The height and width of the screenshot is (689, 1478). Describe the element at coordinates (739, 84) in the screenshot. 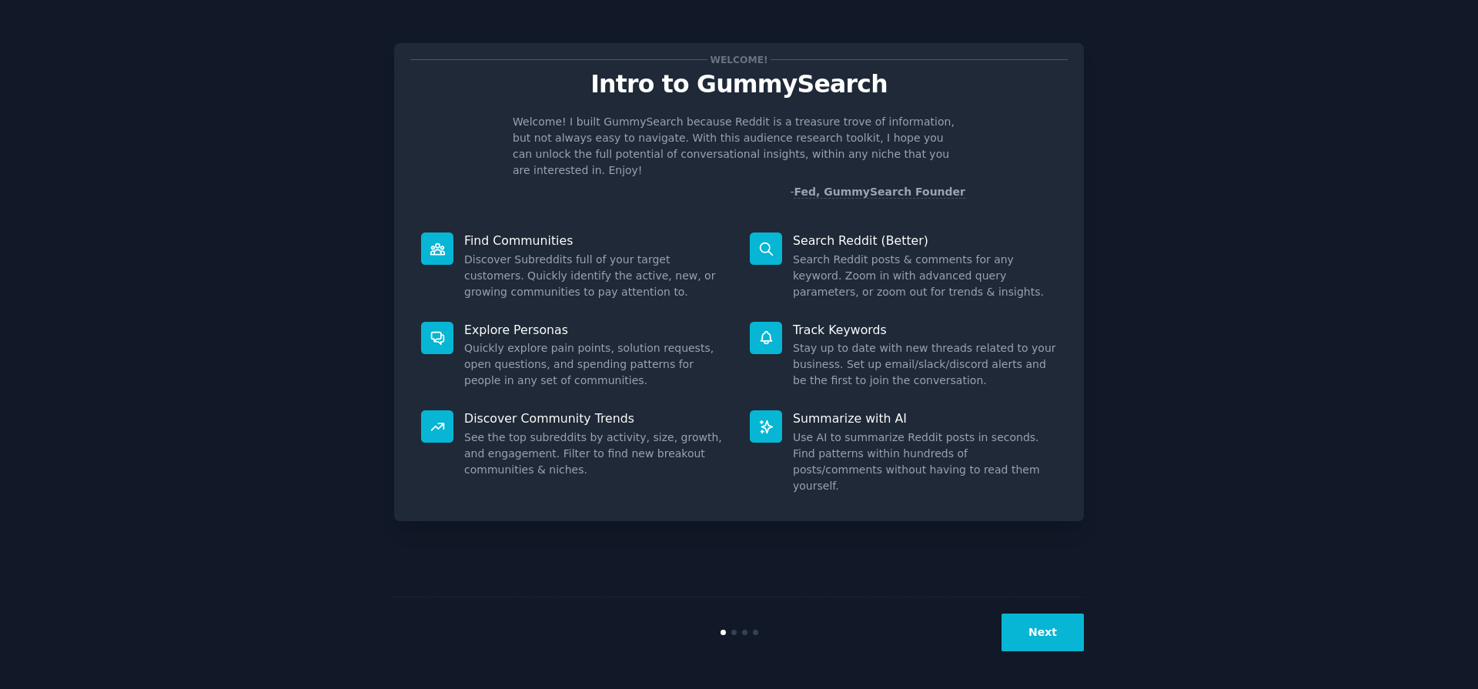

I see `p: Intro to GummySearch` at that location.